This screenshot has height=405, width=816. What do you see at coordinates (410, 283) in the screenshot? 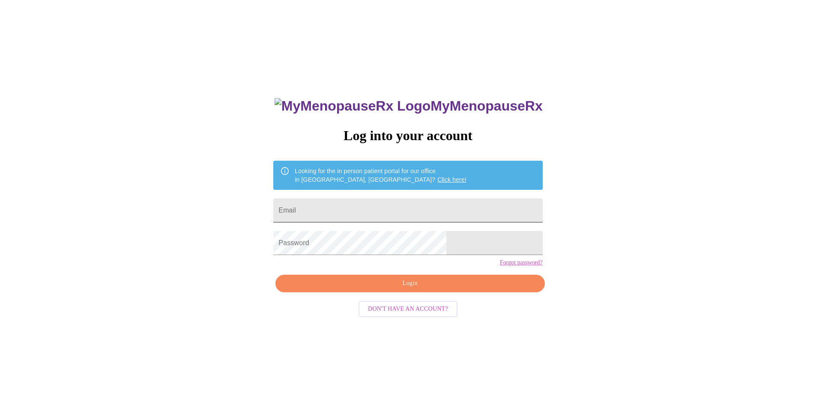
I see `button: Login` at bounding box center [410, 283].